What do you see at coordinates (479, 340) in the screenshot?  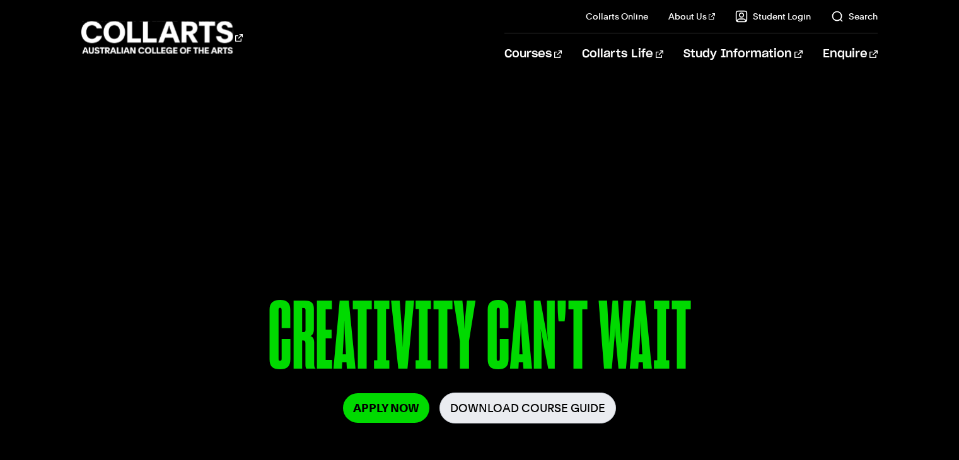 I see `p: CREATIVITY CAN'T WAIT` at bounding box center [479, 340].